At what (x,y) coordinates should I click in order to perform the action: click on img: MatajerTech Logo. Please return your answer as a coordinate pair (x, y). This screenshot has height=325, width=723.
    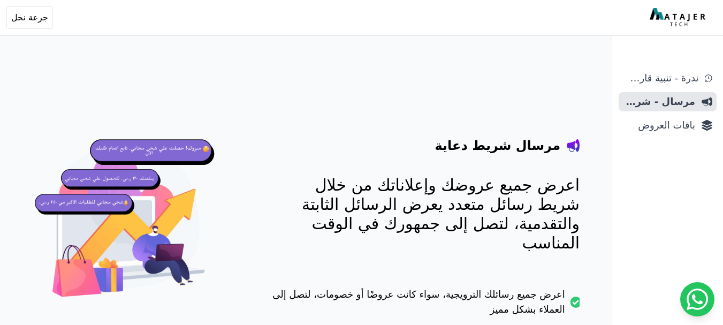
    Looking at the image, I should click on (679, 18).